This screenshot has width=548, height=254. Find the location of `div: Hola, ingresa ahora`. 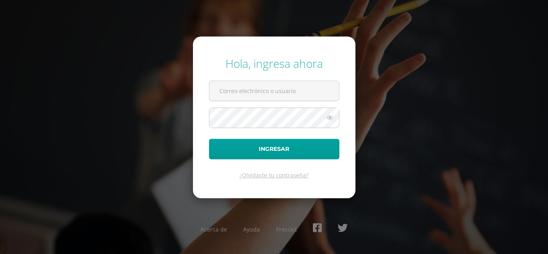

div: Hola, ingresa ahora is located at coordinates (274, 63).